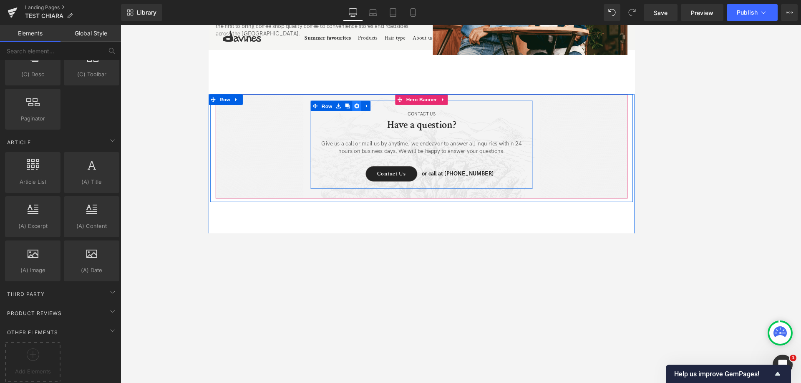 Image resolution: width=801 pixels, height=383 pixels. What do you see at coordinates (141, 13) in the screenshot?
I see `a: New Library` at bounding box center [141, 13].